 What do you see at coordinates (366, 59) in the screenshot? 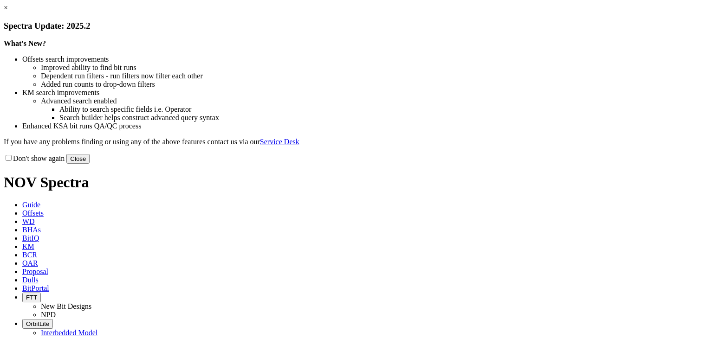
I see `li: Offsets search improvements` at bounding box center [366, 59].